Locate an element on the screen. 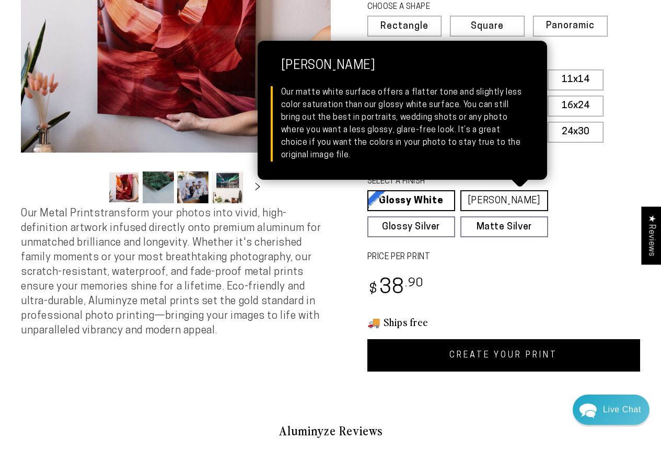 The image size is (661, 451). span: Square is located at coordinates (487, 27).